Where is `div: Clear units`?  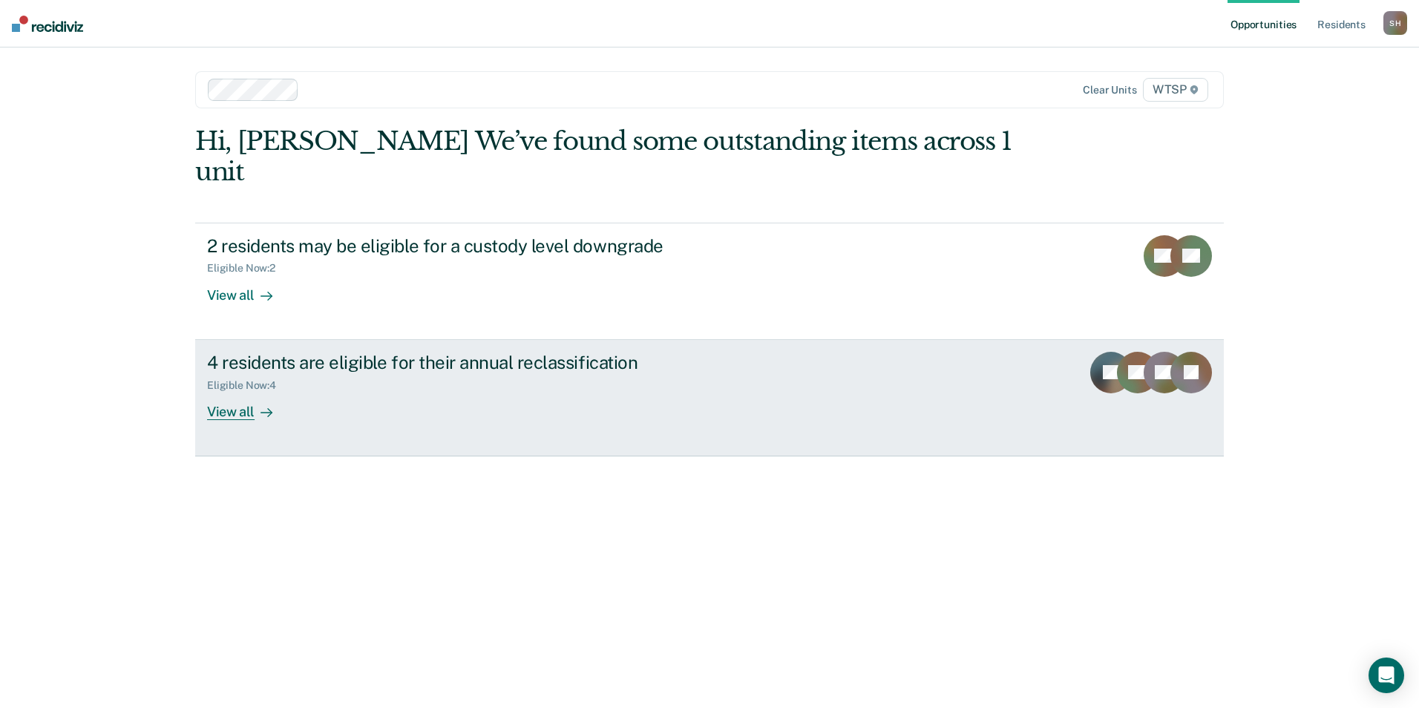
div: Clear units is located at coordinates (1110, 90).